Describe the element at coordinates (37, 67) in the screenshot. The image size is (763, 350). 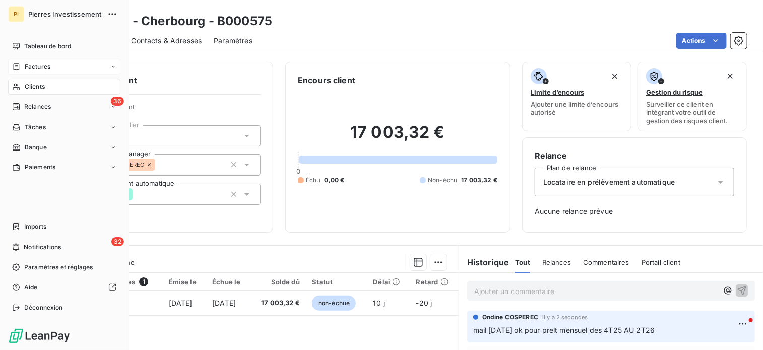
I see `span: Factures` at that location.